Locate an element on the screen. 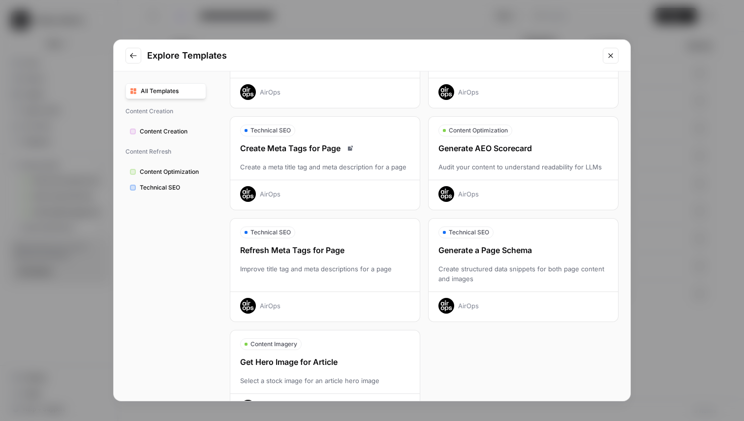  div: Improve title tag and meta descriptions for a page is located at coordinates (325, 274).